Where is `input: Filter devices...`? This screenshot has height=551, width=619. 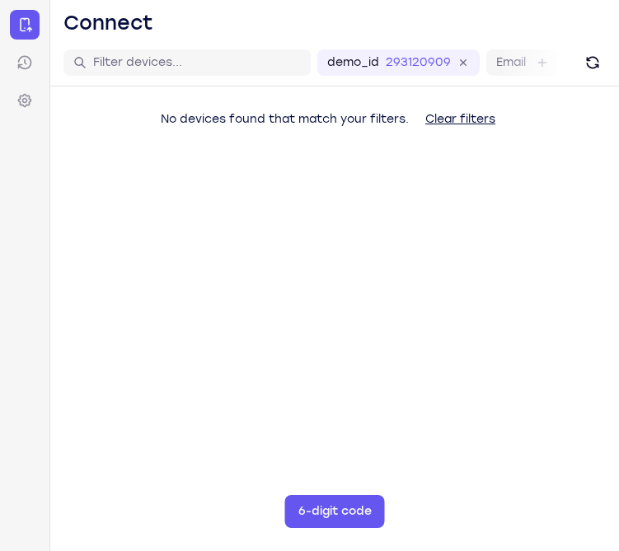 input: Filter devices... is located at coordinates (197, 63).